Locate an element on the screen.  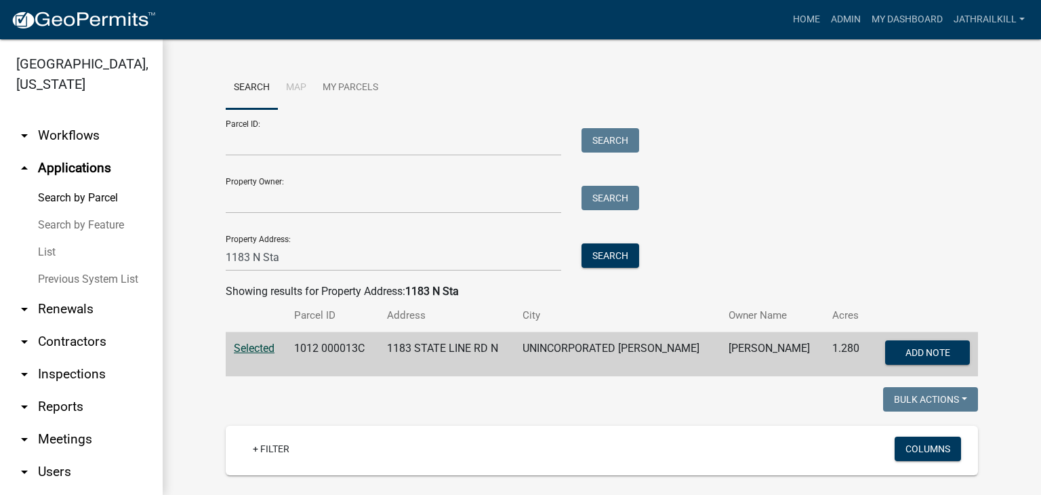
th: Acres is located at coordinates (847, 315).